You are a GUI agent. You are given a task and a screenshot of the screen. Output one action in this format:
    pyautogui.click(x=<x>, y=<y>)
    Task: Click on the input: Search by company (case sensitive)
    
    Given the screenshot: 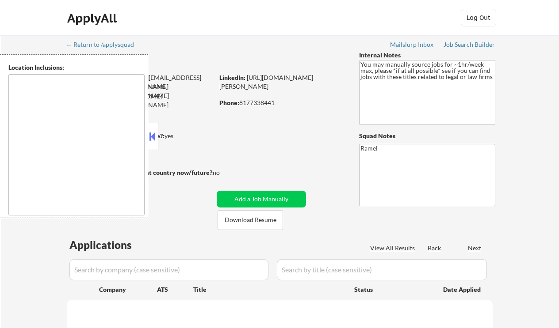 What is the action you would take?
    pyautogui.click(x=169, y=270)
    